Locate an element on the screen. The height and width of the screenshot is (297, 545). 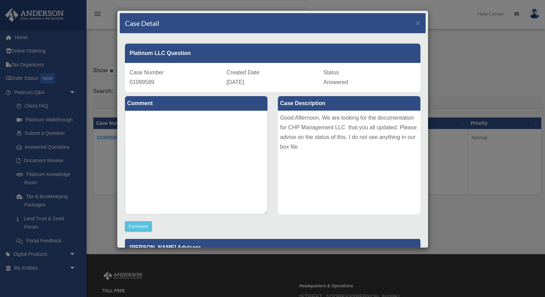
span: Answered is located at coordinates (336, 82).